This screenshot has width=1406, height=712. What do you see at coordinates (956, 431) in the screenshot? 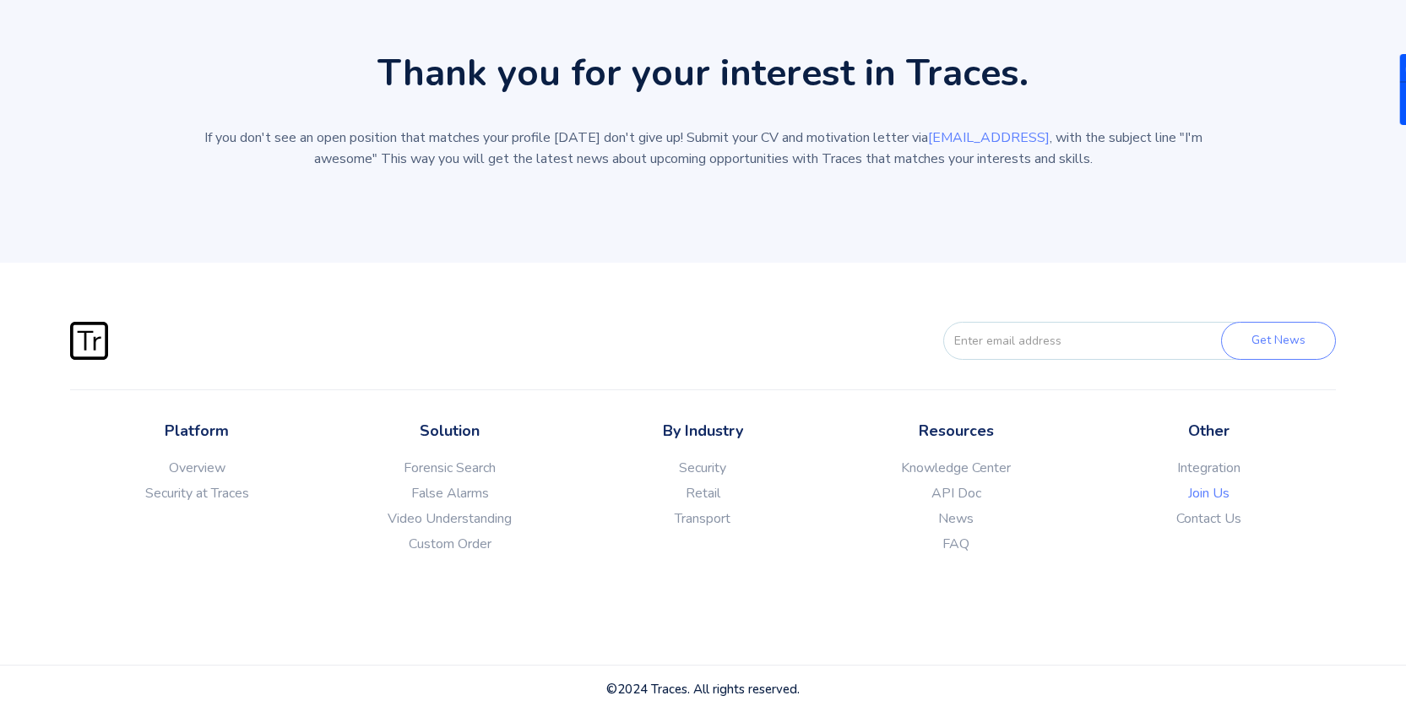
I see `p: Resources` at bounding box center [956, 431].